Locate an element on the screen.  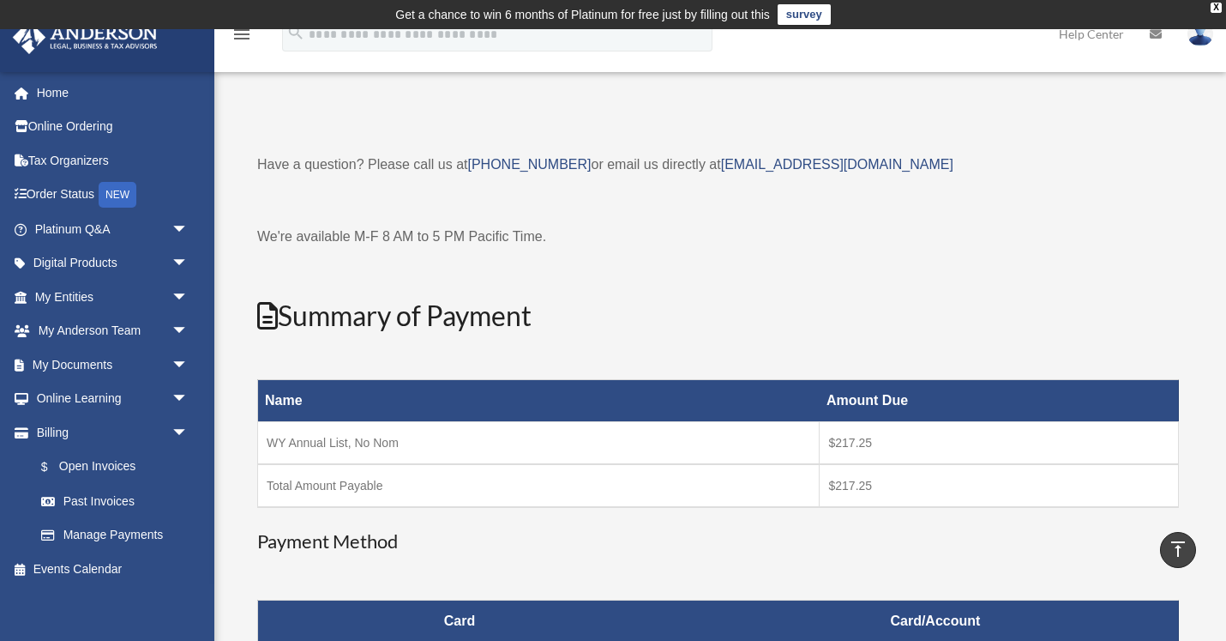
th: Name is located at coordinates (539, 400).